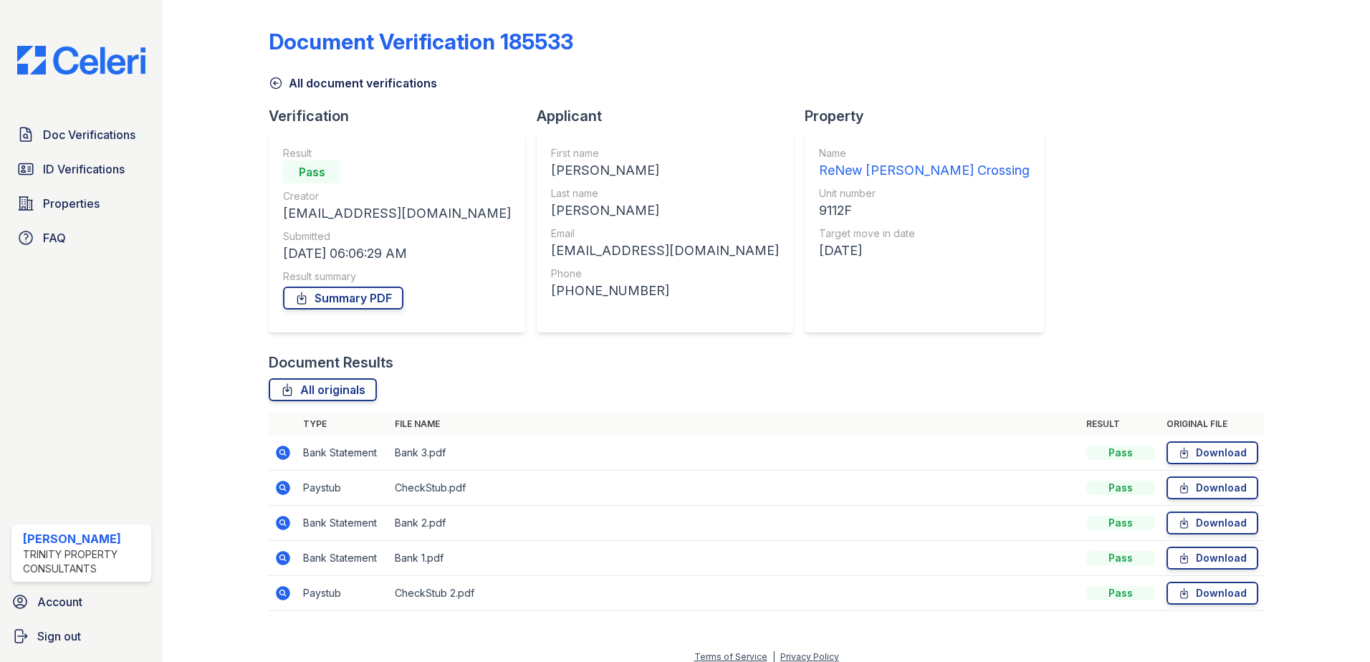 Image resolution: width=1370 pixels, height=662 pixels. Describe the element at coordinates (71, 203) in the screenshot. I see `span: Properties` at that location.